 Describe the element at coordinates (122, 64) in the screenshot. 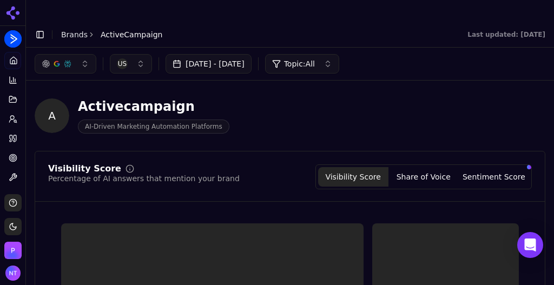

I see `span: US` at that location.